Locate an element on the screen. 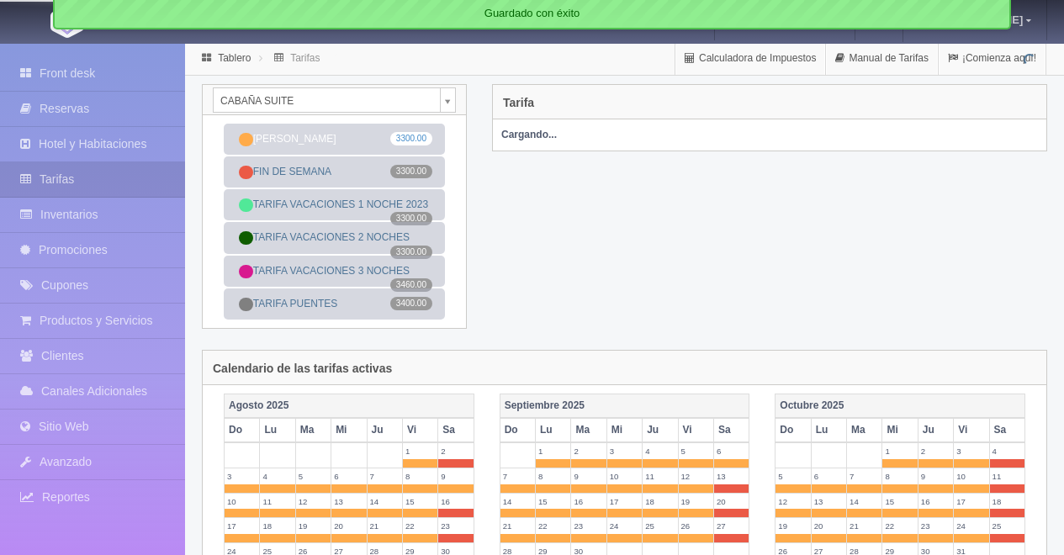  span: 3400.00 is located at coordinates (411, 304).